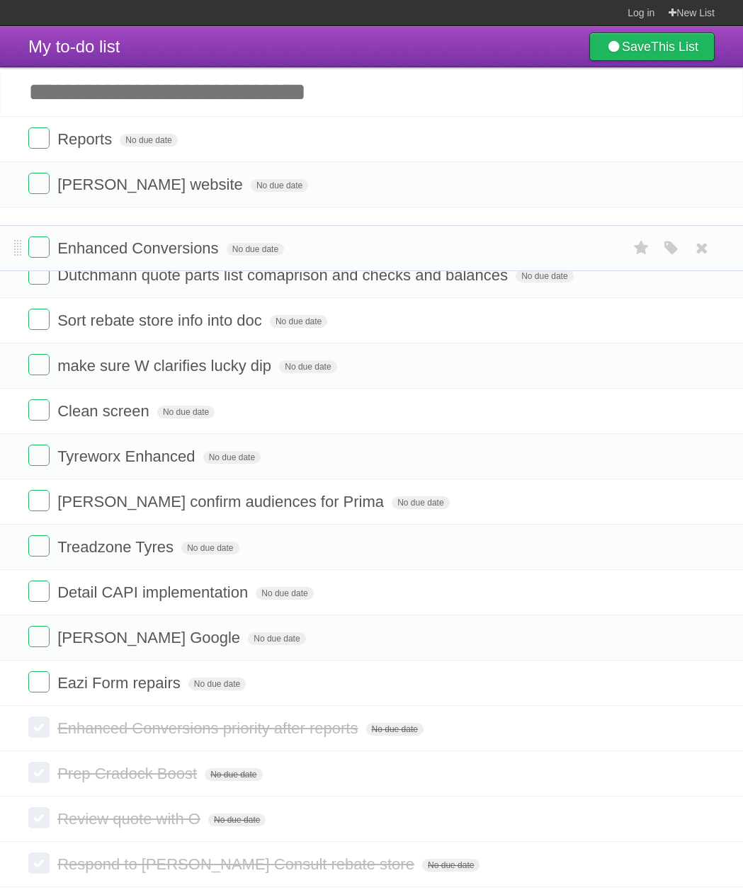 The image size is (743, 890). Describe the element at coordinates (120, 682) in the screenshot. I see `span: Eazi Form repairs` at that location.